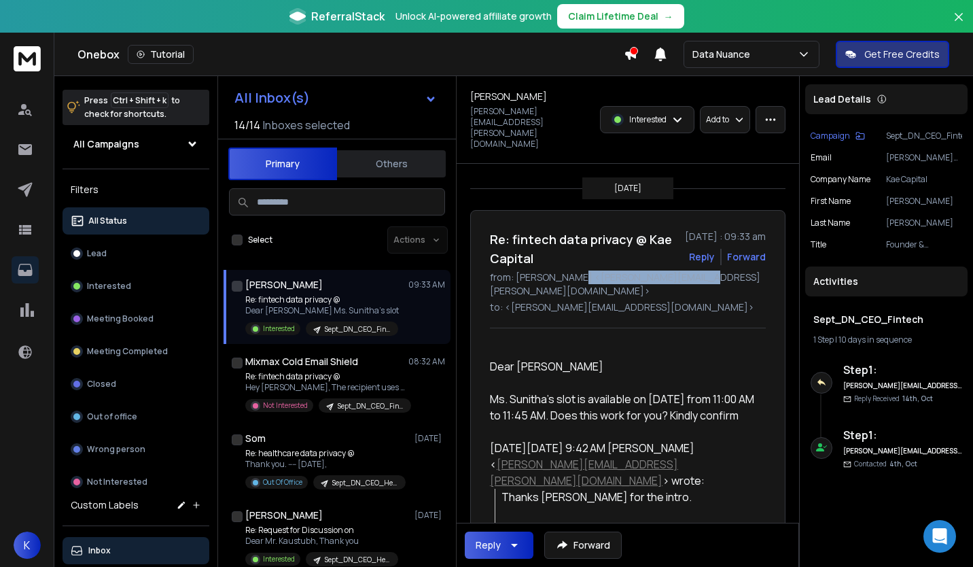 The width and height of the screenshot is (973, 567). I want to click on div: Forward, so click(746, 257).